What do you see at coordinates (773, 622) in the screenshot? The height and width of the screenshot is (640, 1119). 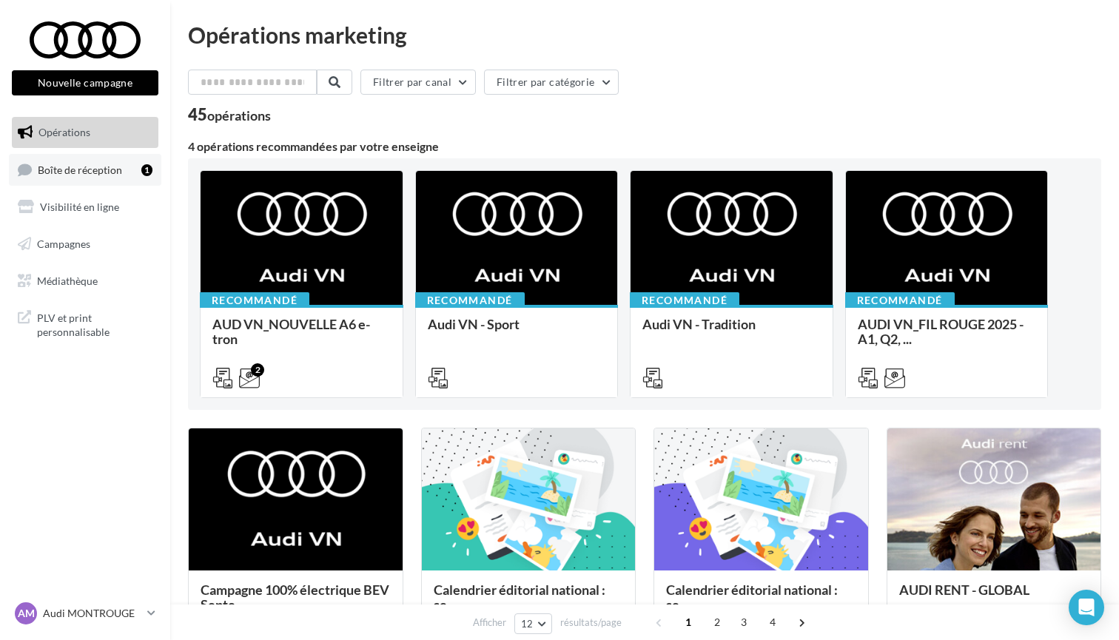 I see `span: 4` at bounding box center [773, 622].